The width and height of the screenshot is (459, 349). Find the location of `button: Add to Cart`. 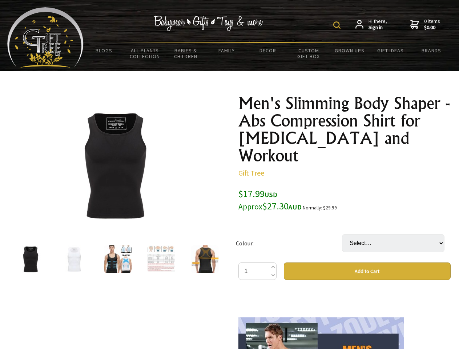

button: Add to Cart is located at coordinates (367, 271).